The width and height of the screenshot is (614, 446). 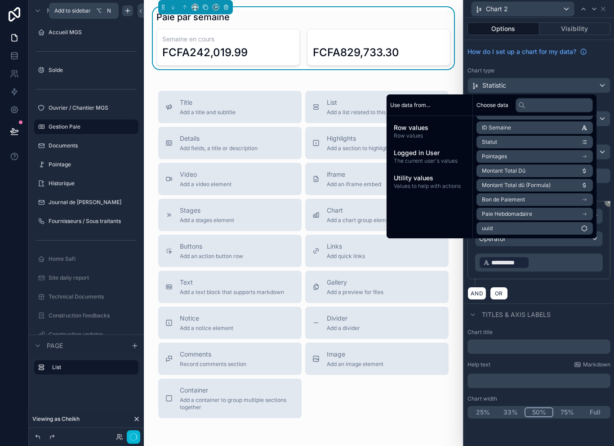 I want to click on button: TitleAdd a title and subtitle, so click(x=230, y=107).